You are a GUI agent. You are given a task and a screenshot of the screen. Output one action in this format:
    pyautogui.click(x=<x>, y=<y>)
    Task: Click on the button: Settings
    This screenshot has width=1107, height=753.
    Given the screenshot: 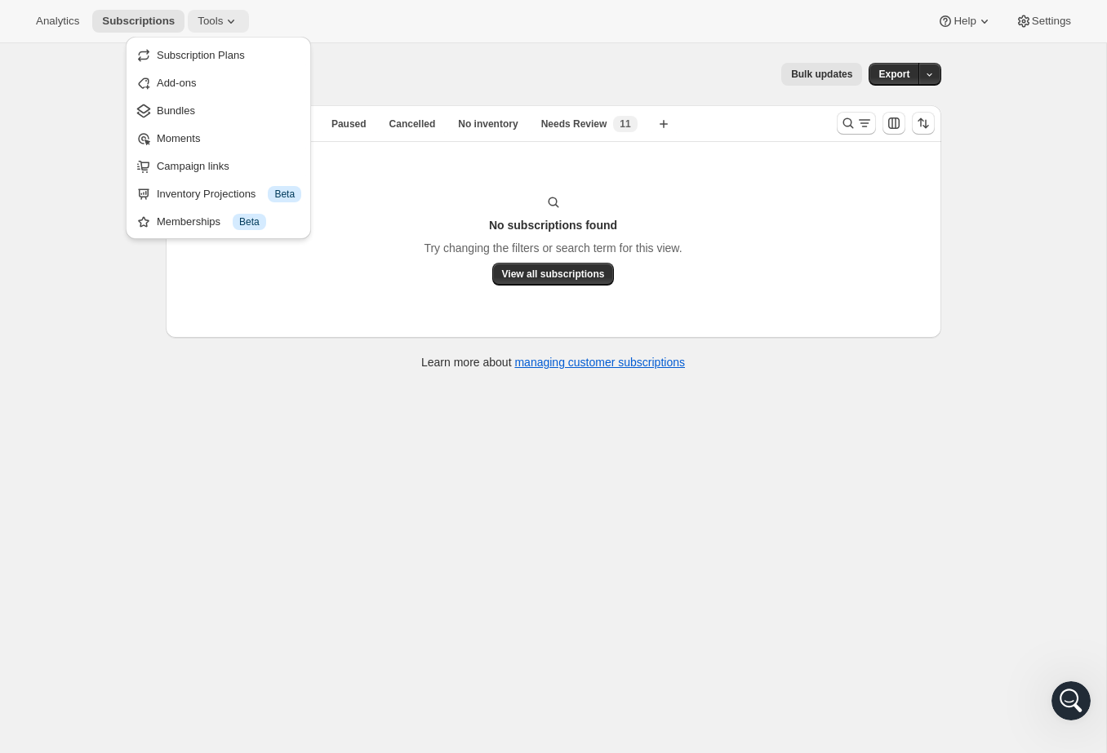 What is the action you would take?
    pyautogui.click(x=1043, y=21)
    